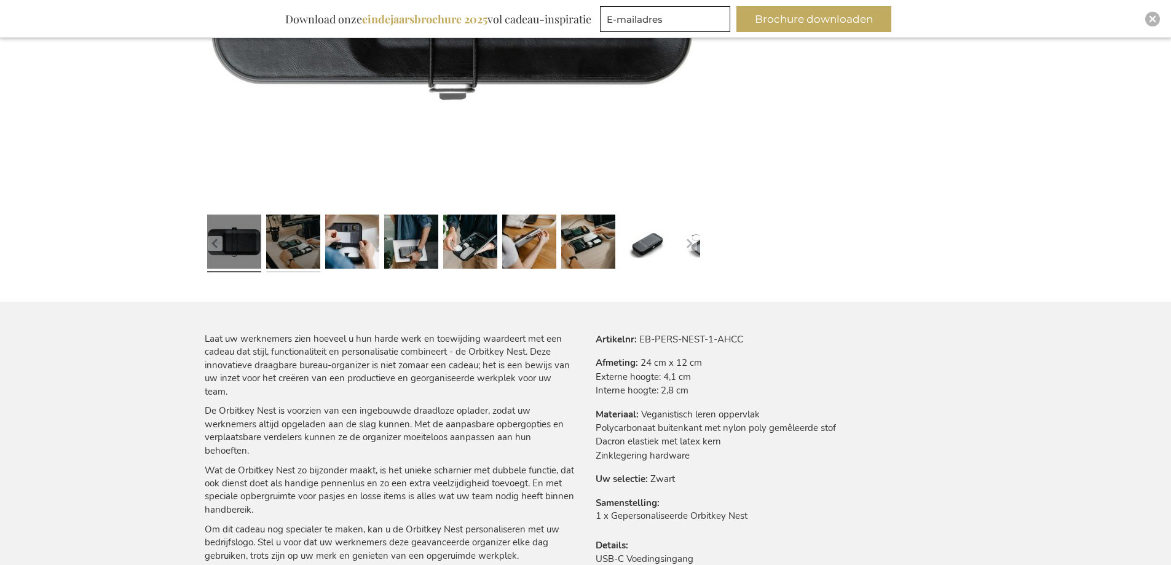  What do you see at coordinates (425, 19) in the screenshot?
I see `b: eindejaarsbrochure 2025` at bounding box center [425, 19].